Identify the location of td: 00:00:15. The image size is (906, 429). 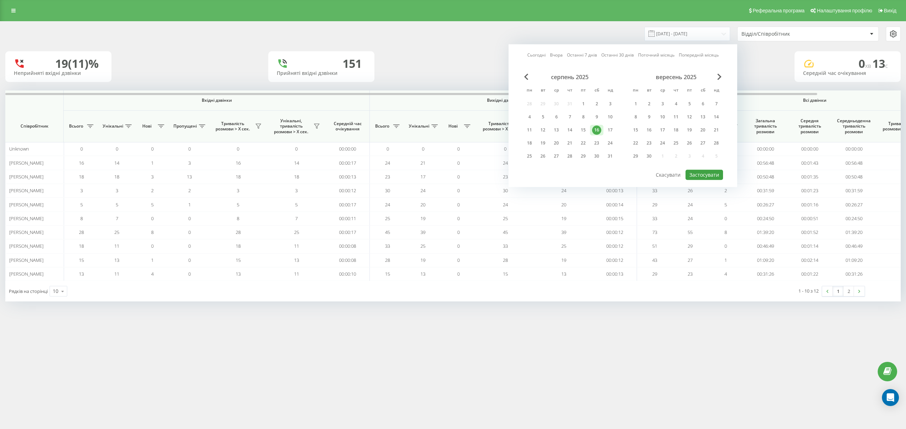
(615, 219).